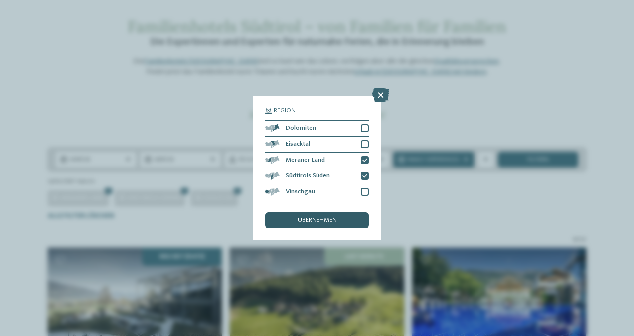 The image size is (634, 336). What do you see at coordinates (284, 111) in the screenshot?
I see `span: Region` at bounding box center [284, 111].